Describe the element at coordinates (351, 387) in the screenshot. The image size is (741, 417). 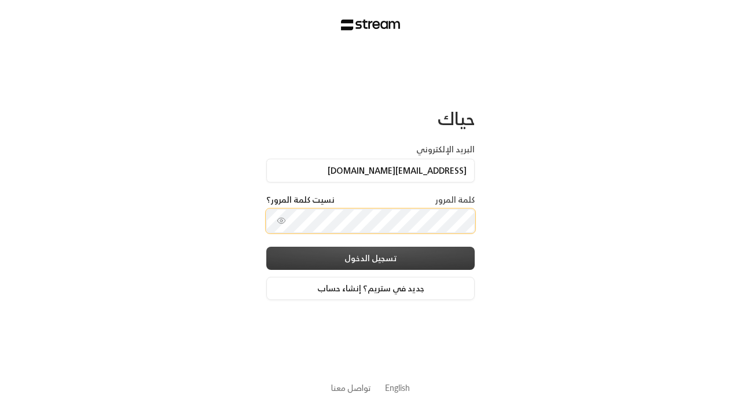
I see `a: تواصل معنا` at that location.